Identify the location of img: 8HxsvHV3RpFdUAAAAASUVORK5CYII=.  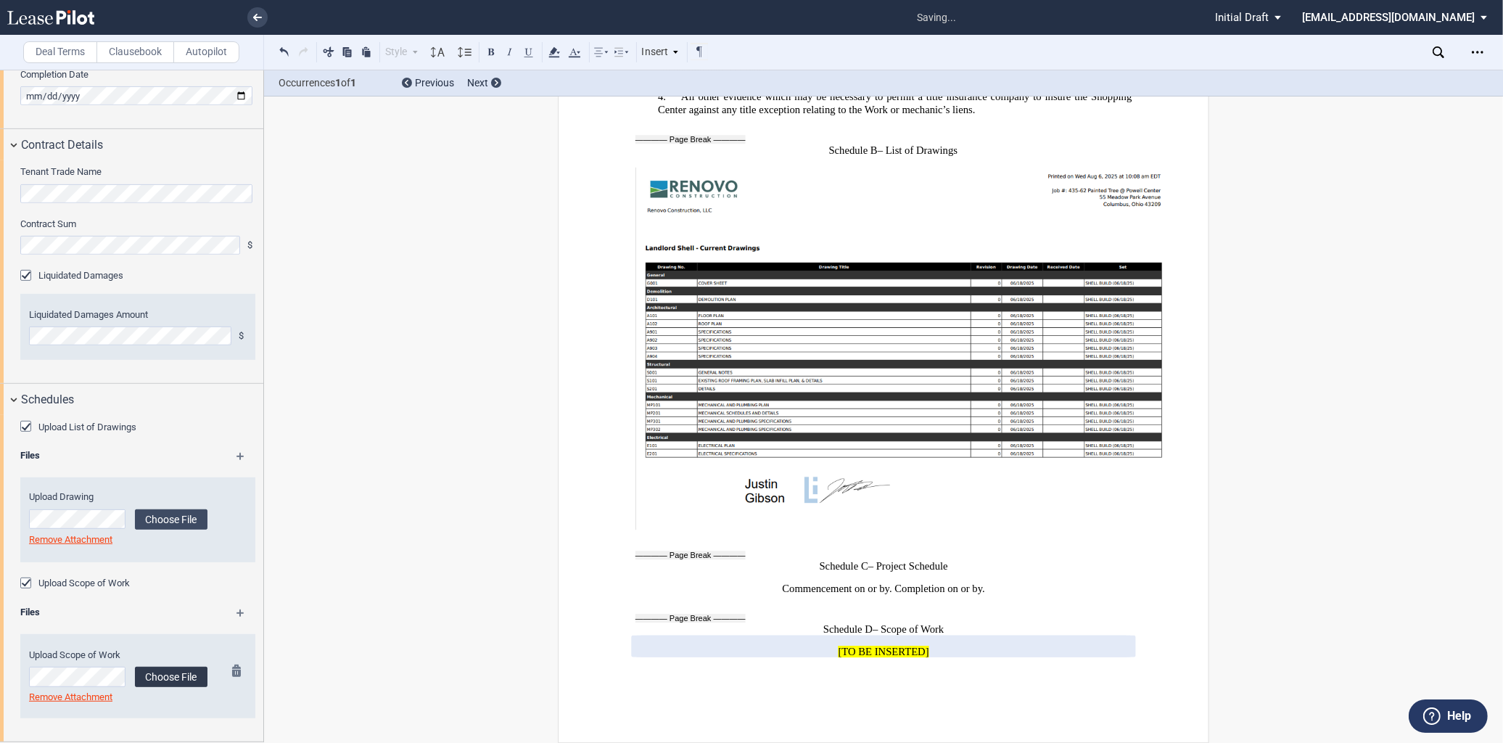
(903, 349).